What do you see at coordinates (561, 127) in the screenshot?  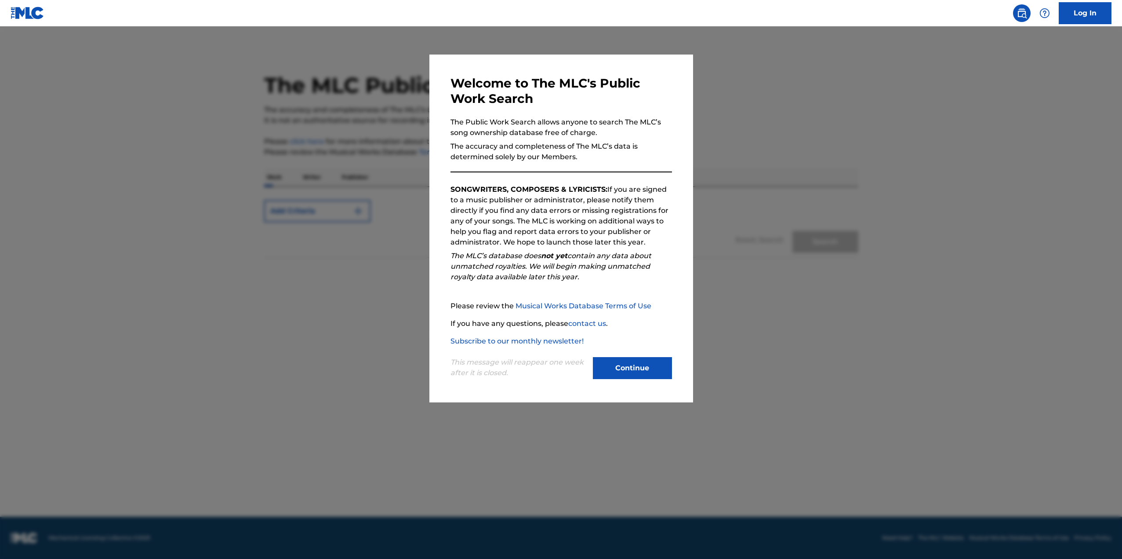 I see `p: The Public Work Search allows anyone to search The MLC’s song ownership database free of charge.` at bounding box center [561, 127].